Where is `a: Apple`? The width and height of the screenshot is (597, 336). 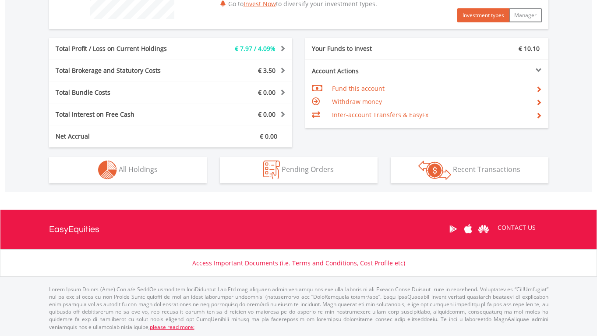 a: Apple is located at coordinates (468, 229).